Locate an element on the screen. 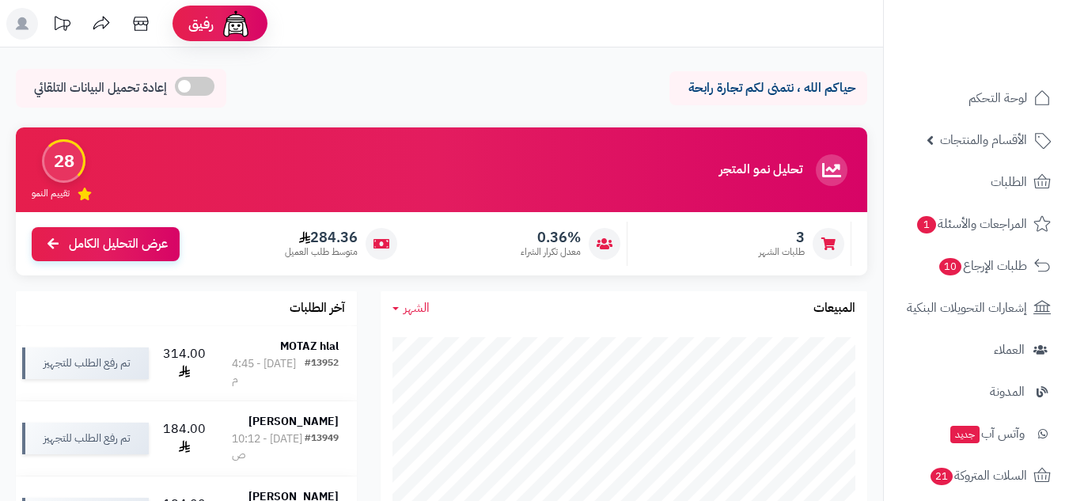 The height and width of the screenshot is (501, 1069). span: عرض التحليل الكامل is located at coordinates (118, 244).